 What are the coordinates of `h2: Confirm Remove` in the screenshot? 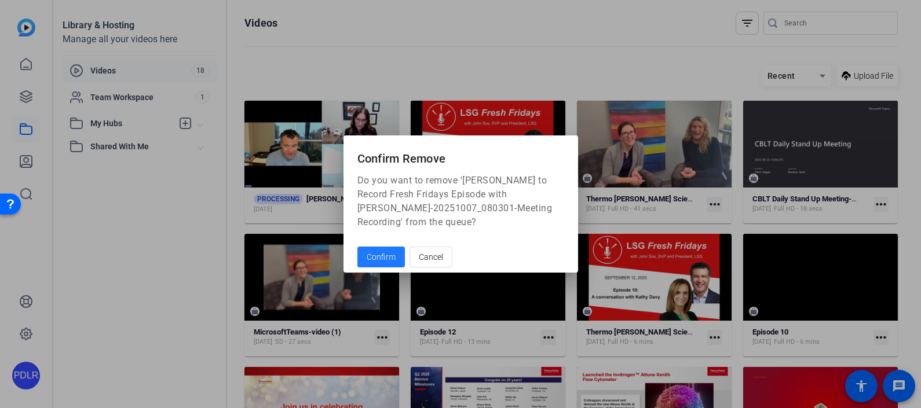 It's located at (460, 154).